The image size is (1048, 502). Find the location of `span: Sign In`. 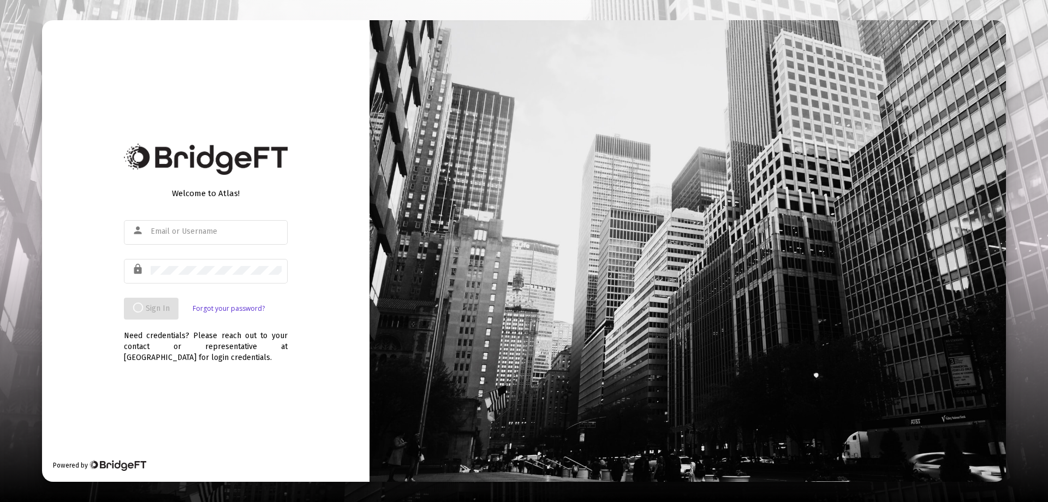

span: Sign In is located at coordinates (151, 308).